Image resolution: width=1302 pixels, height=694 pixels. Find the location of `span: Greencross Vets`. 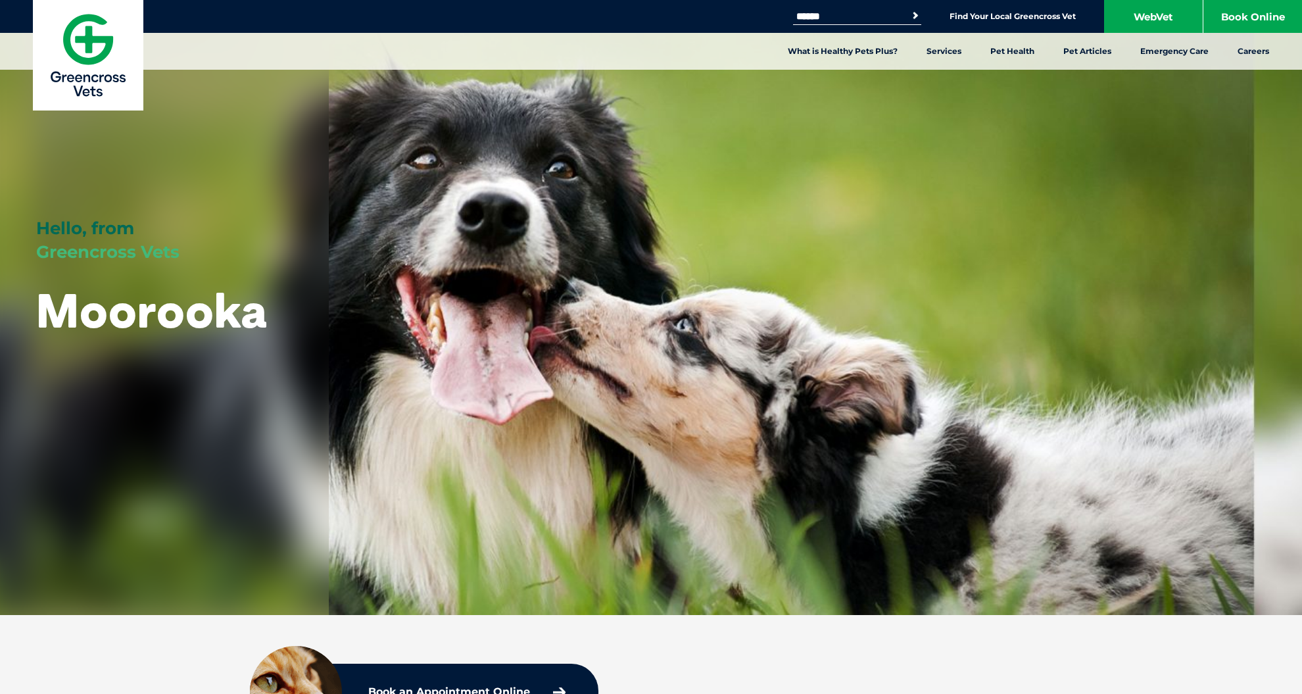

span: Greencross Vets is located at coordinates (108, 252).